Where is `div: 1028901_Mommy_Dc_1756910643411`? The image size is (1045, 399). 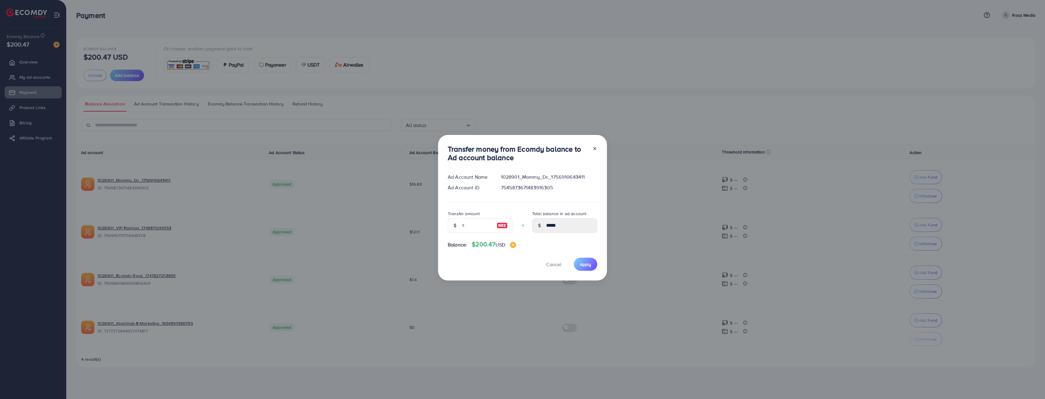 div: 1028901_Mommy_Dc_1756910643411 is located at coordinates (549, 177).